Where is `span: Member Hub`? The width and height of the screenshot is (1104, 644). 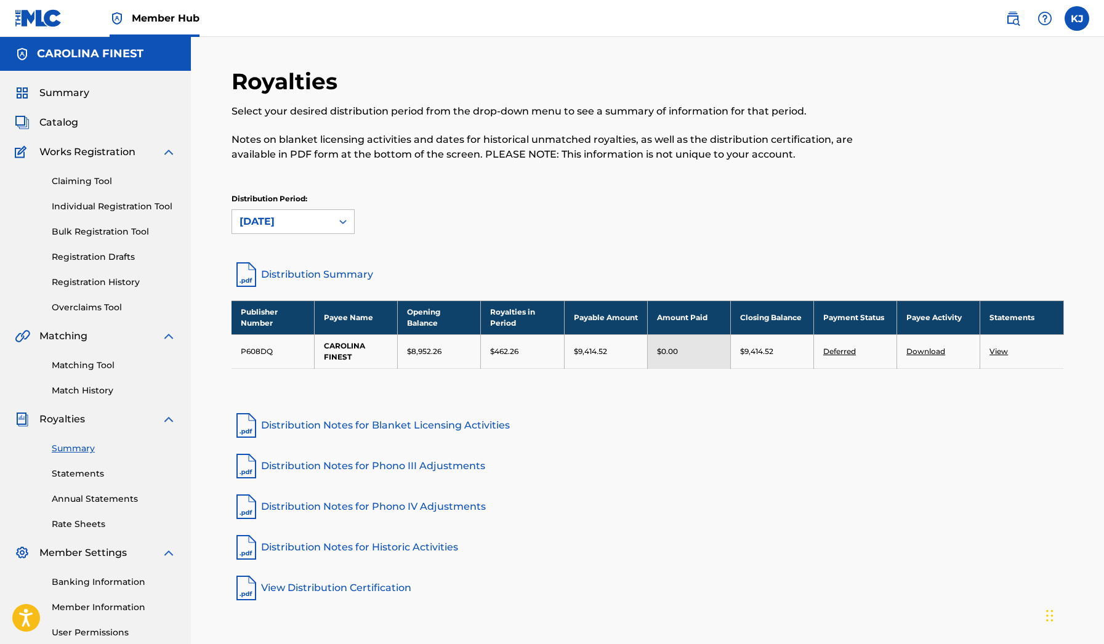
span: Member Hub is located at coordinates (166, 18).